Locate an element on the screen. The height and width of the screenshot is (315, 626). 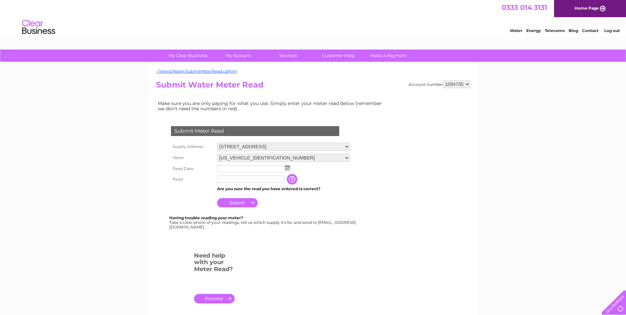
img: logo.png is located at coordinates (39, 27).